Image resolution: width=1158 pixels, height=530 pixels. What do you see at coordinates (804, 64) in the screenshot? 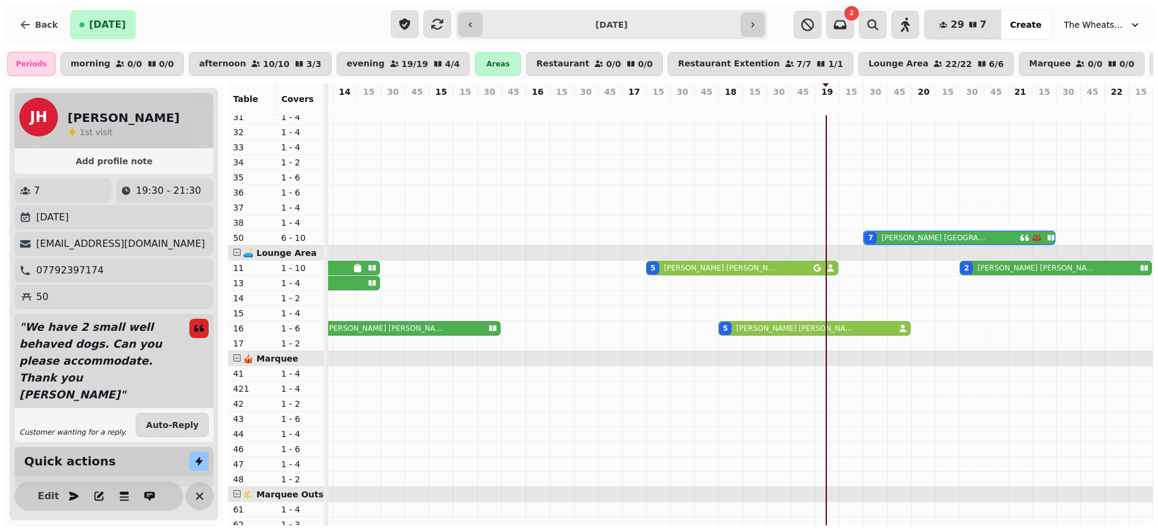
I see `p: 7 / 7` at bounding box center [804, 64].